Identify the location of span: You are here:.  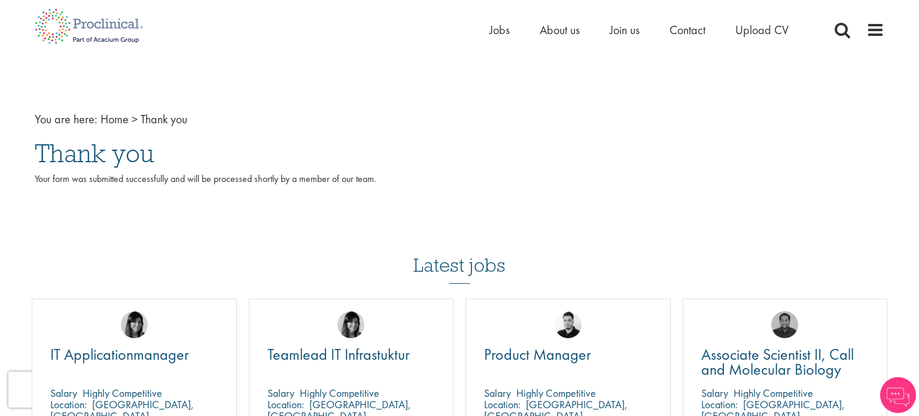
(66, 119).